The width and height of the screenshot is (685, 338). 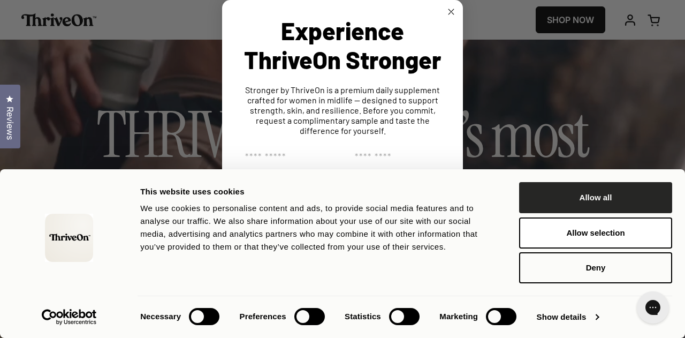 What do you see at coordinates (596, 268) in the screenshot?
I see `button: Deny` at bounding box center [596, 268].